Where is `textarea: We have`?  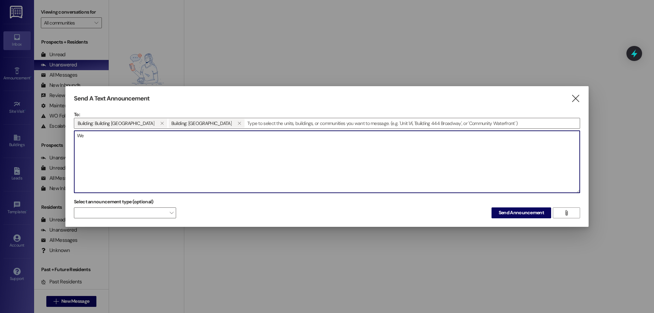 textarea: We have is located at coordinates (327, 162).